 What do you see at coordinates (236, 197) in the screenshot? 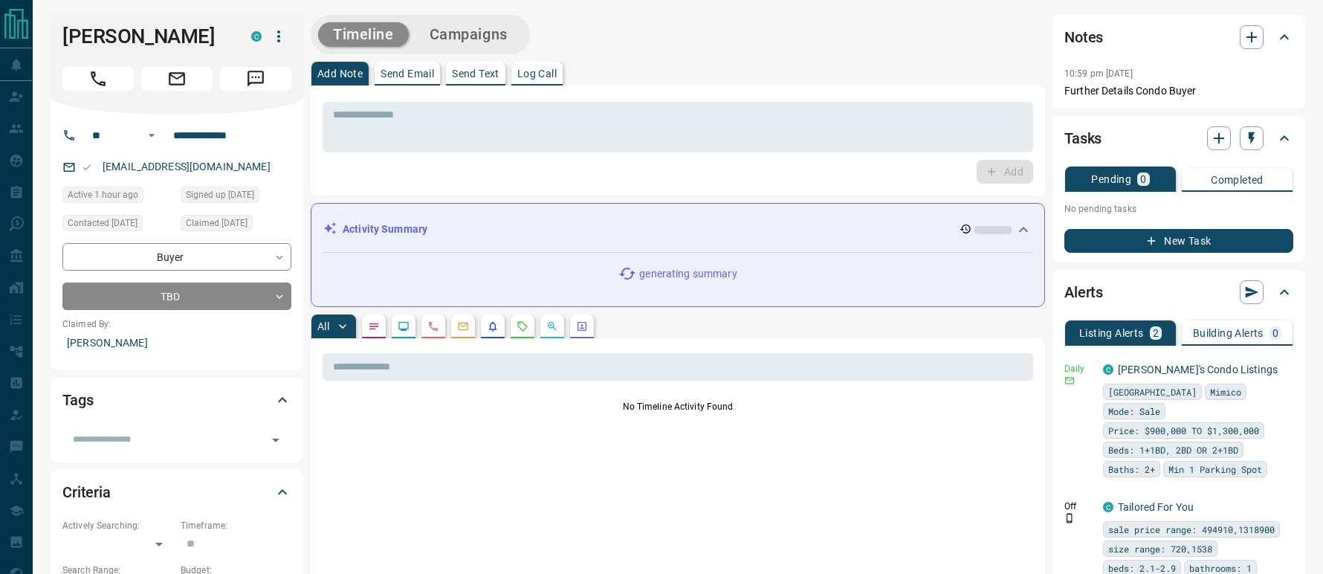
I see `div: Wed Sep 03 2025` at bounding box center [236, 197].